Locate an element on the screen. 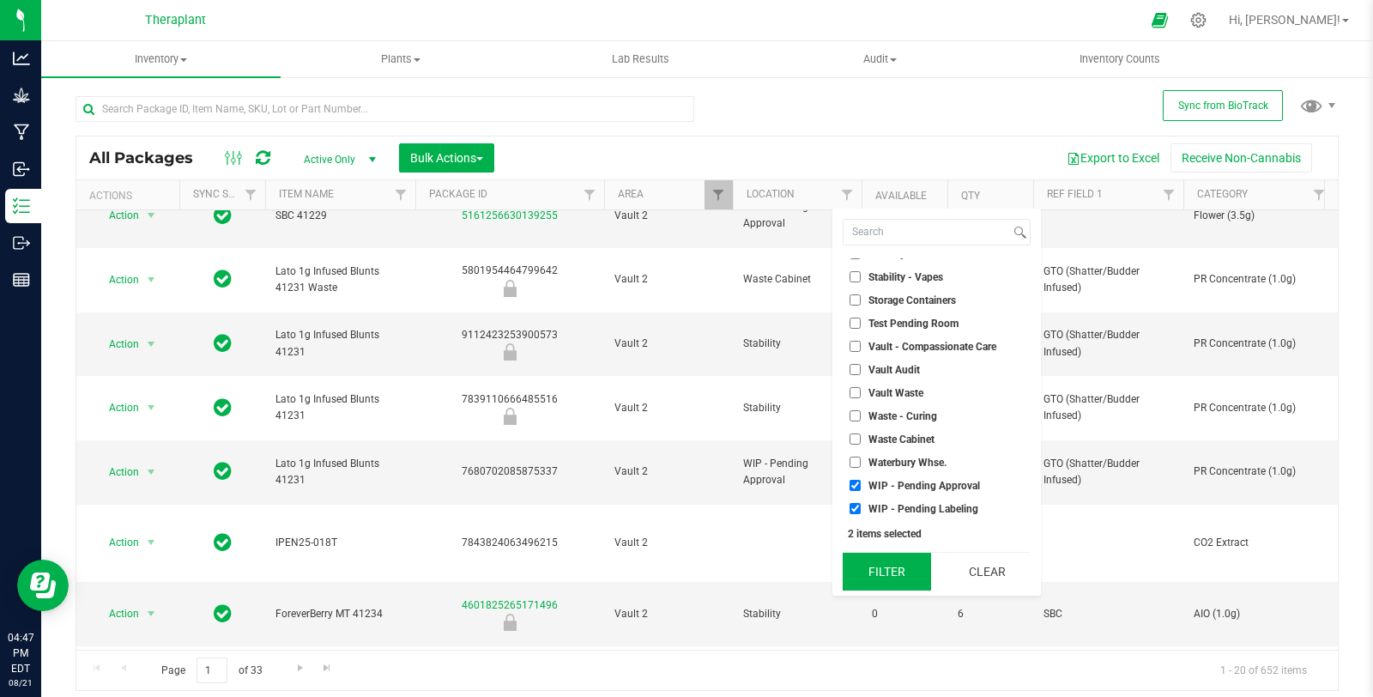 The width and height of the screenshot is (1373, 697). div: 9112423253900573 is located at coordinates (510, 343).